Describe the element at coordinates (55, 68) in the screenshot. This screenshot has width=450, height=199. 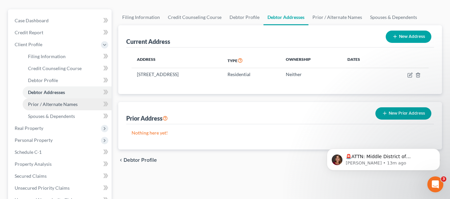
I see `span: Credit Counseling Course` at that location.